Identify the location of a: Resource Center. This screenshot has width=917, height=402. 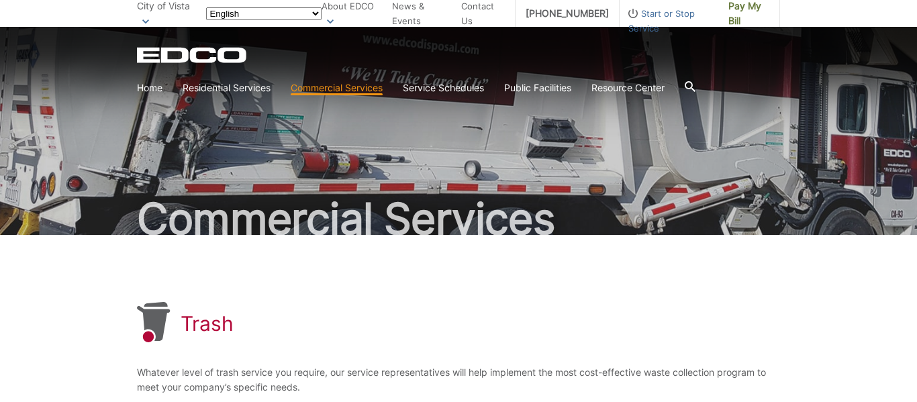
(628, 88).